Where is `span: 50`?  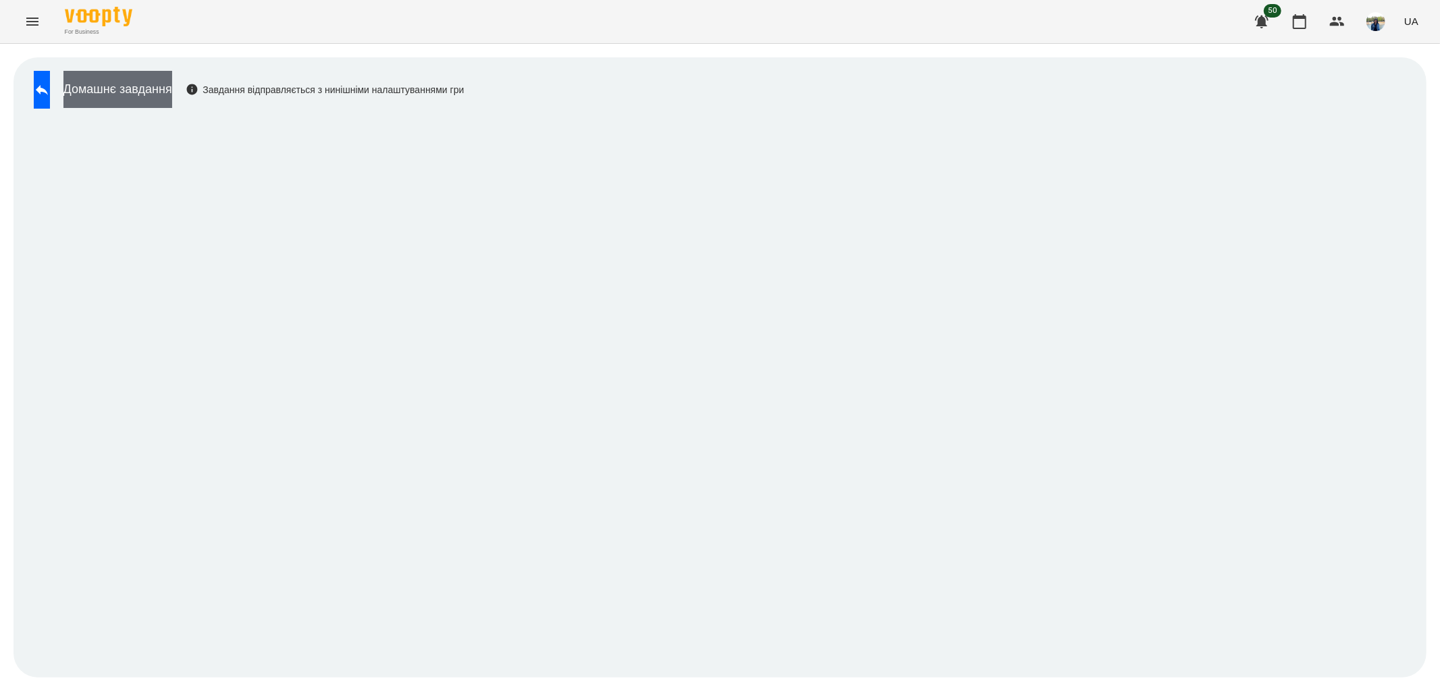
span: 50 is located at coordinates (1273, 11).